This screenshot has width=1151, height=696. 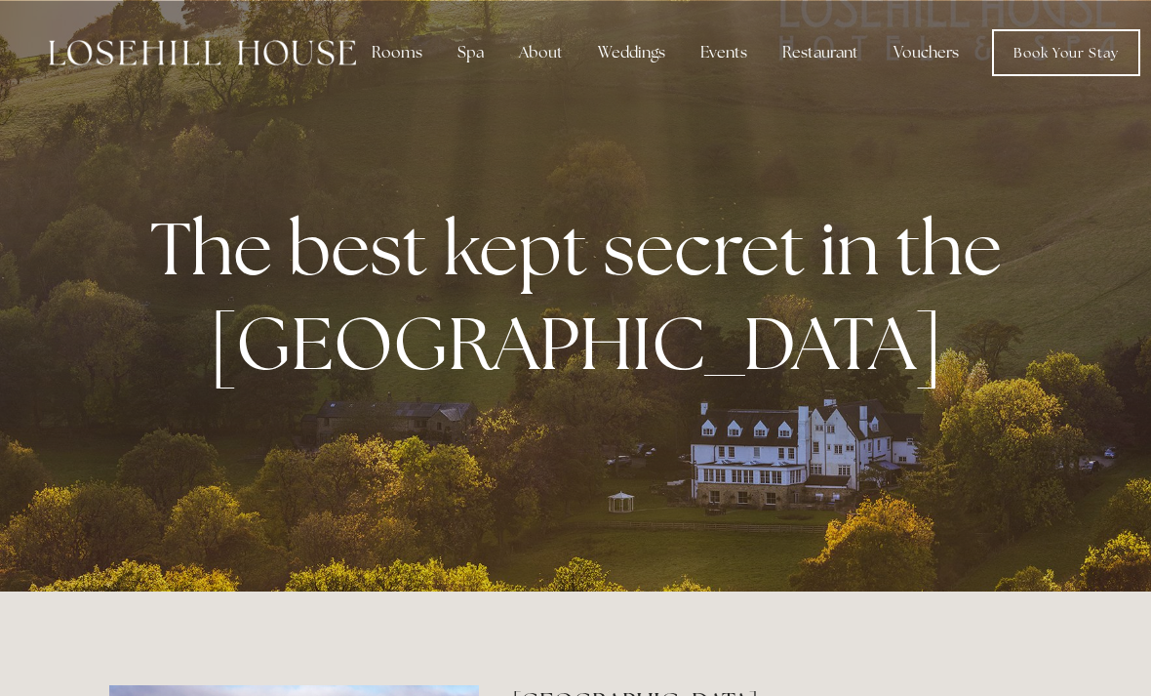 I want to click on img: Losehill House, so click(x=202, y=53).